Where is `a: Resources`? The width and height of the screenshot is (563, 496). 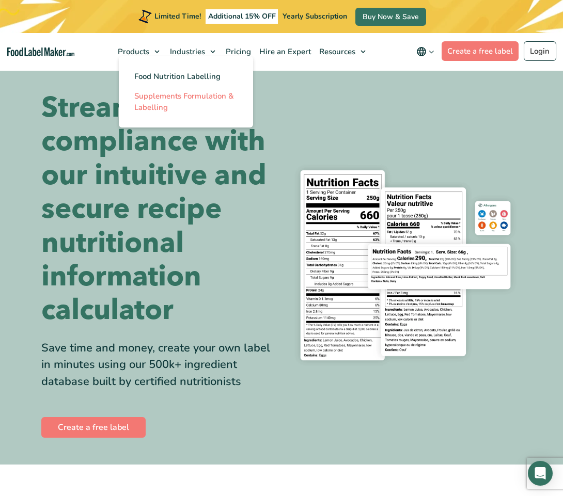 a: Resources is located at coordinates (342, 52).